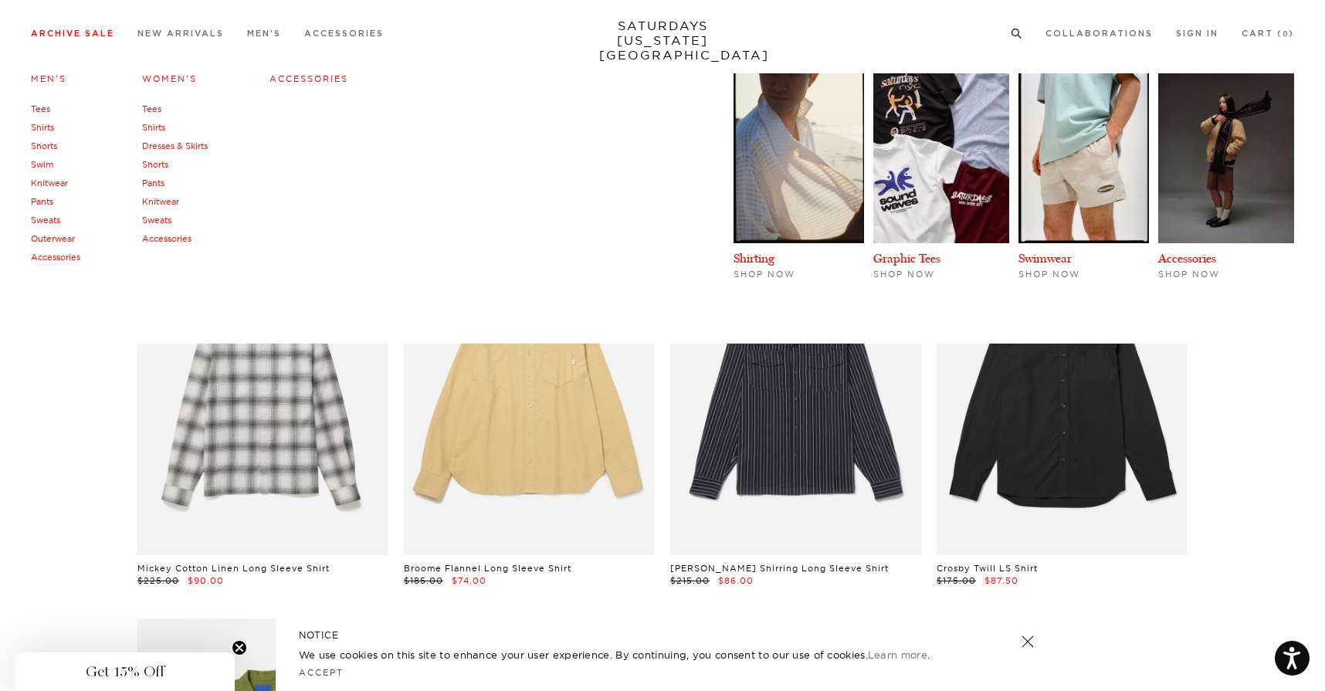 This screenshot has height=691, width=1325. Describe the element at coordinates (125, 672) in the screenshot. I see `span: Get 15% Off` at that location.